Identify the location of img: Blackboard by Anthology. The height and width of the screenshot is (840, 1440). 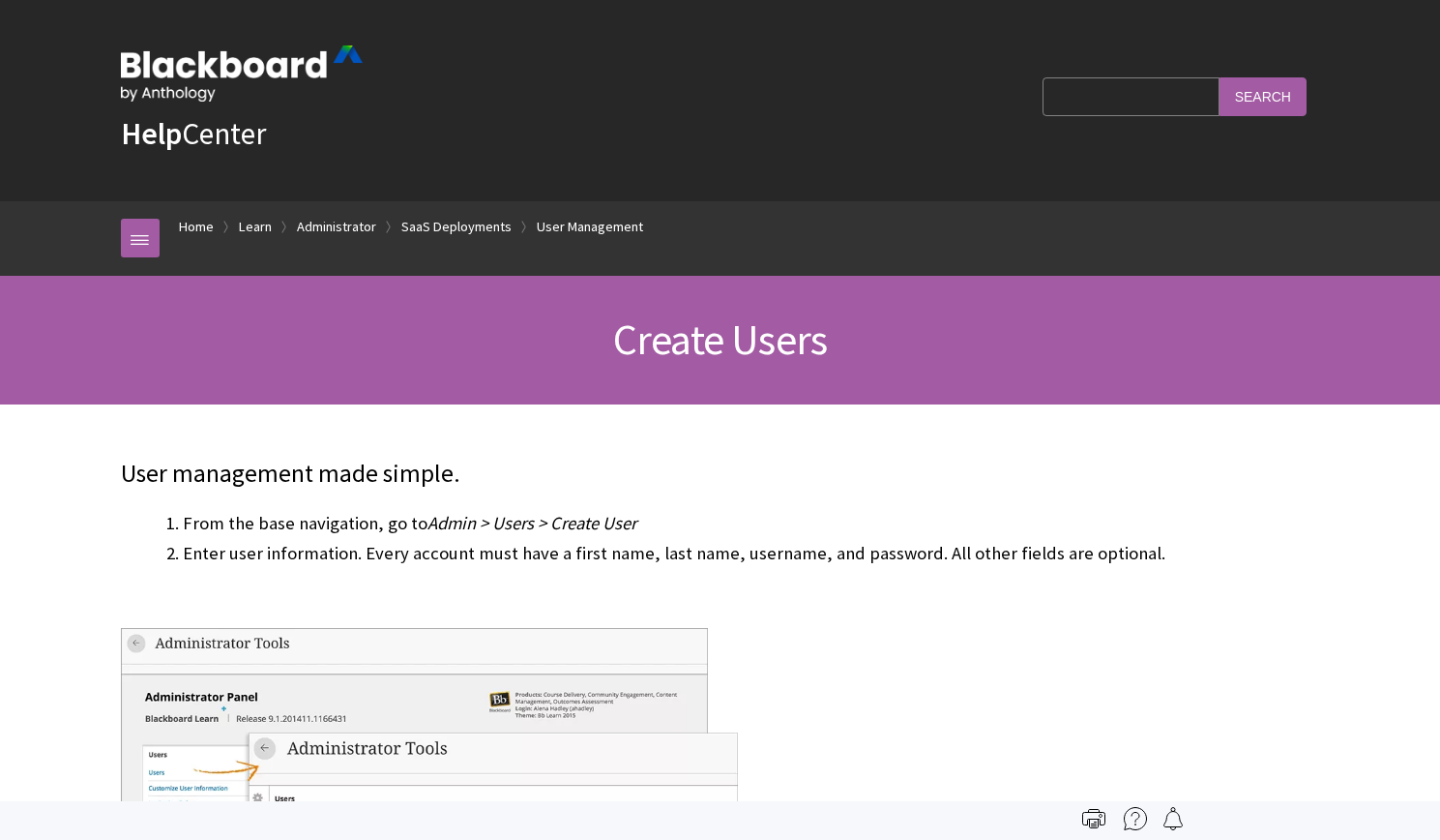
(242, 73).